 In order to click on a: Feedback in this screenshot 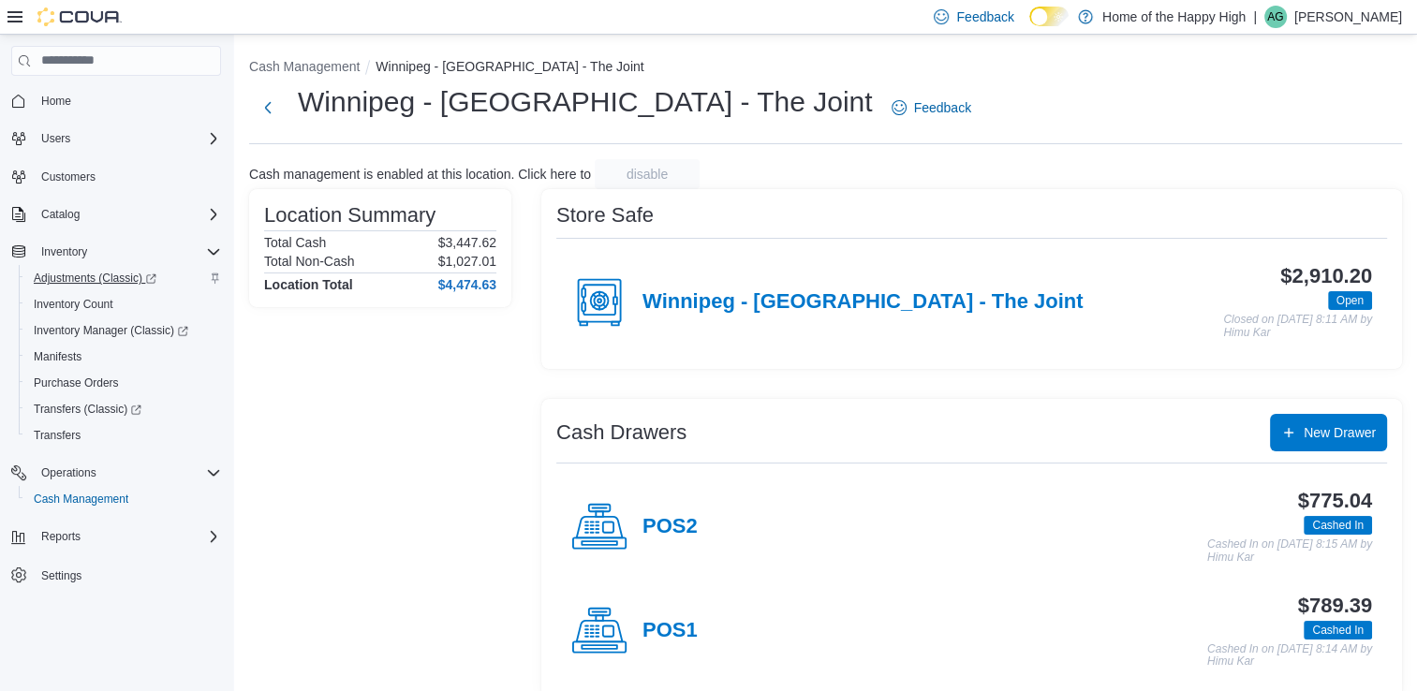, I will do `click(931, 108)`.